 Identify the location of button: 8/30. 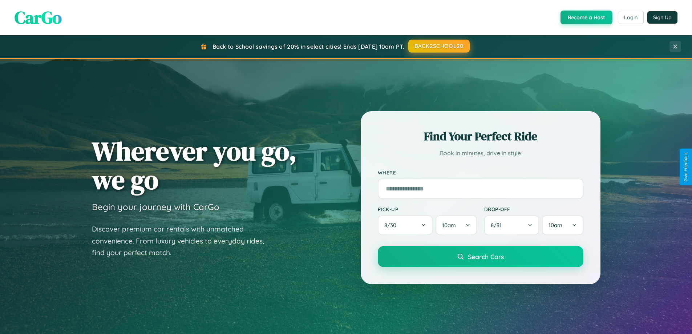
(405, 225).